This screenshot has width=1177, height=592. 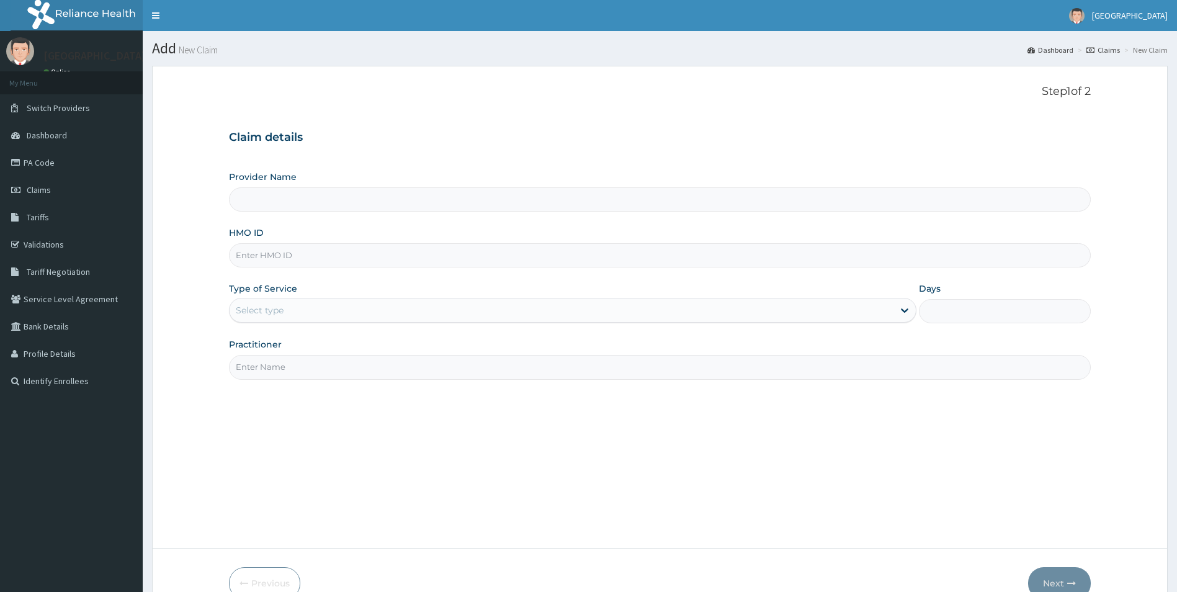 What do you see at coordinates (929, 288) in the screenshot?
I see `label: Days` at bounding box center [929, 288].